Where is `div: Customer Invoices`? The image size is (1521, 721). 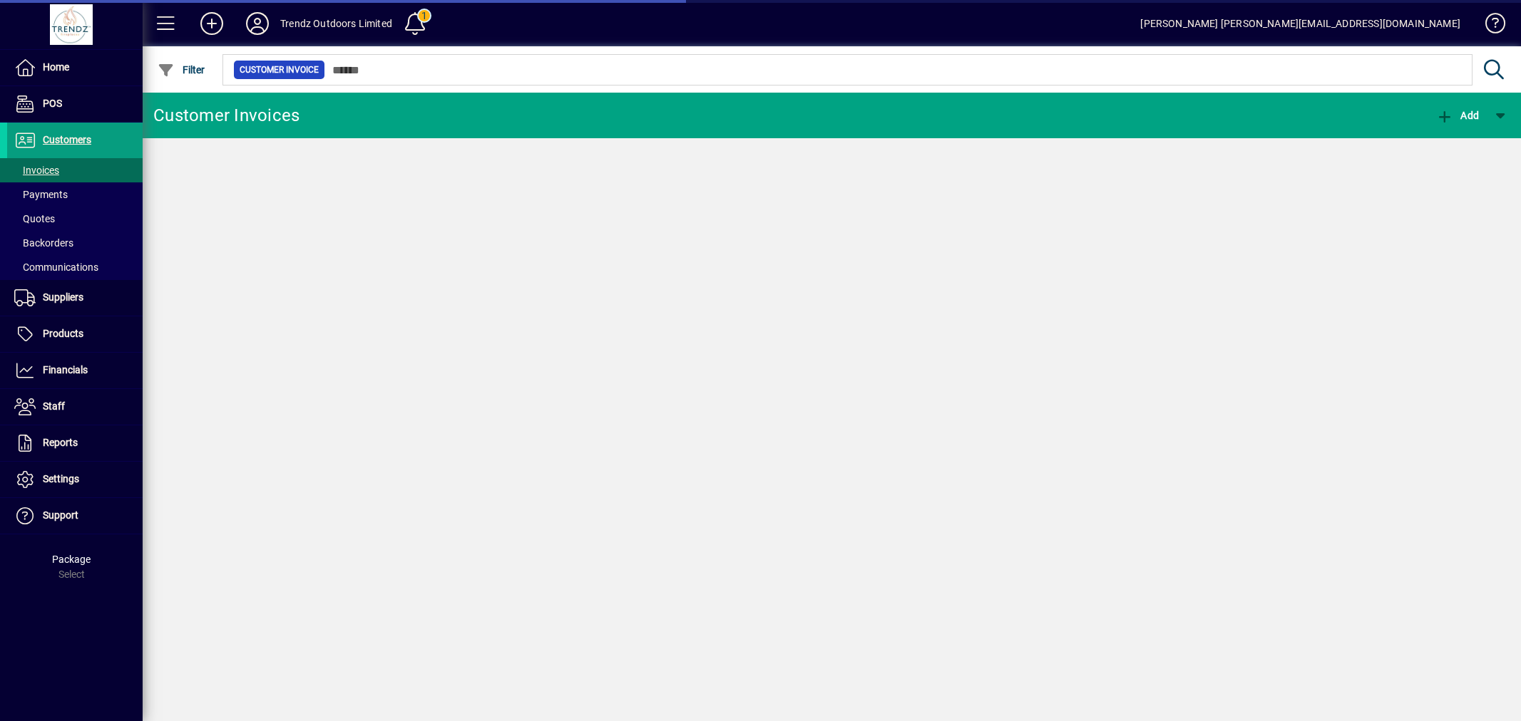
div: Customer Invoices is located at coordinates (226, 115).